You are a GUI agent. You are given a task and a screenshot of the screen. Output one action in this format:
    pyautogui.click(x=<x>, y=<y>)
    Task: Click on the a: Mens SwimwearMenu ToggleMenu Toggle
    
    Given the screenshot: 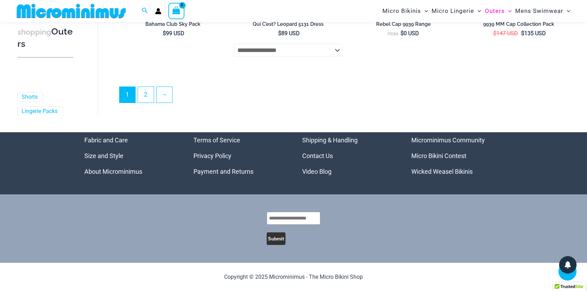 What is the action you would take?
    pyautogui.click(x=542, y=11)
    